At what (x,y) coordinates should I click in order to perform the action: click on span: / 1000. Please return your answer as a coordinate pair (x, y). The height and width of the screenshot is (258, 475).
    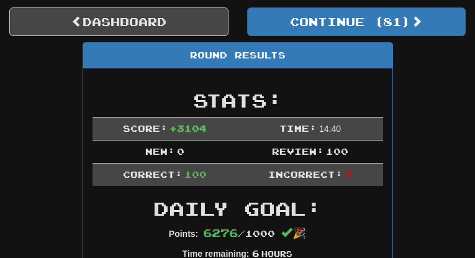
    Looking at the image, I should click on (239, 233).